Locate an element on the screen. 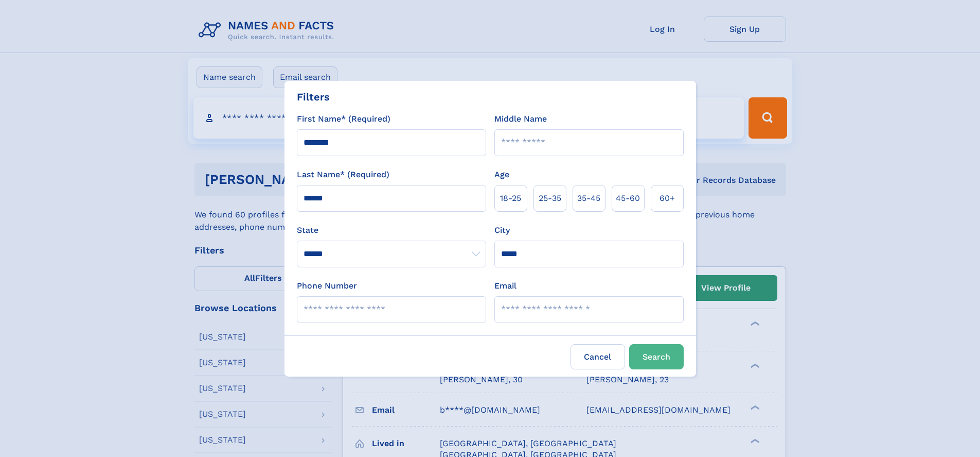 This screenshot has height=457, width=980. label: First Name* (Required) is located at coordinates (344, 119).